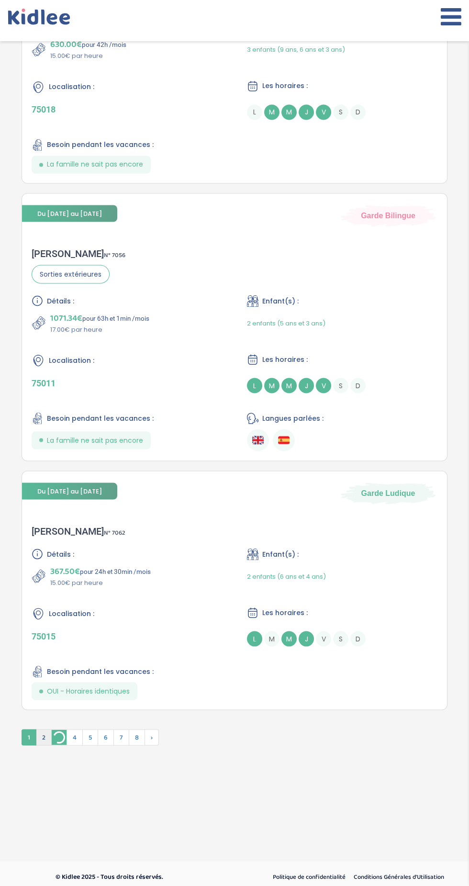 This screenshot has height=886, width=469. What do you see at coordinates (100, 318) in the screenshot?
I see `p: pour 63h et 1min /mois` at bounding box center [100, 318].